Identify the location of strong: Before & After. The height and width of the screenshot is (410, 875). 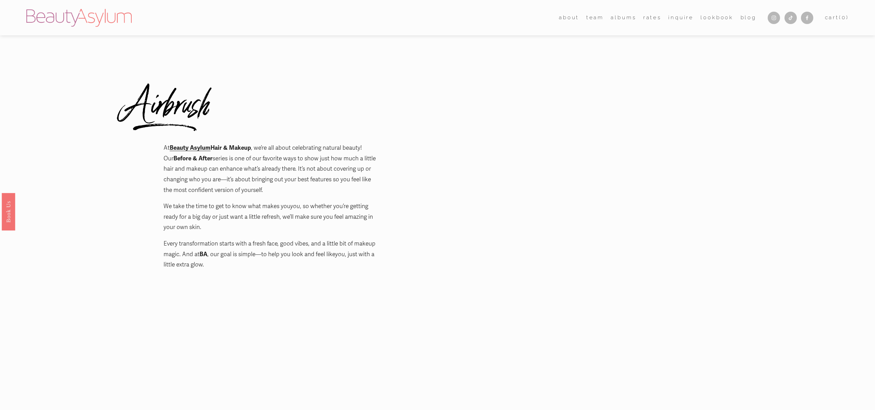
(193, 158).